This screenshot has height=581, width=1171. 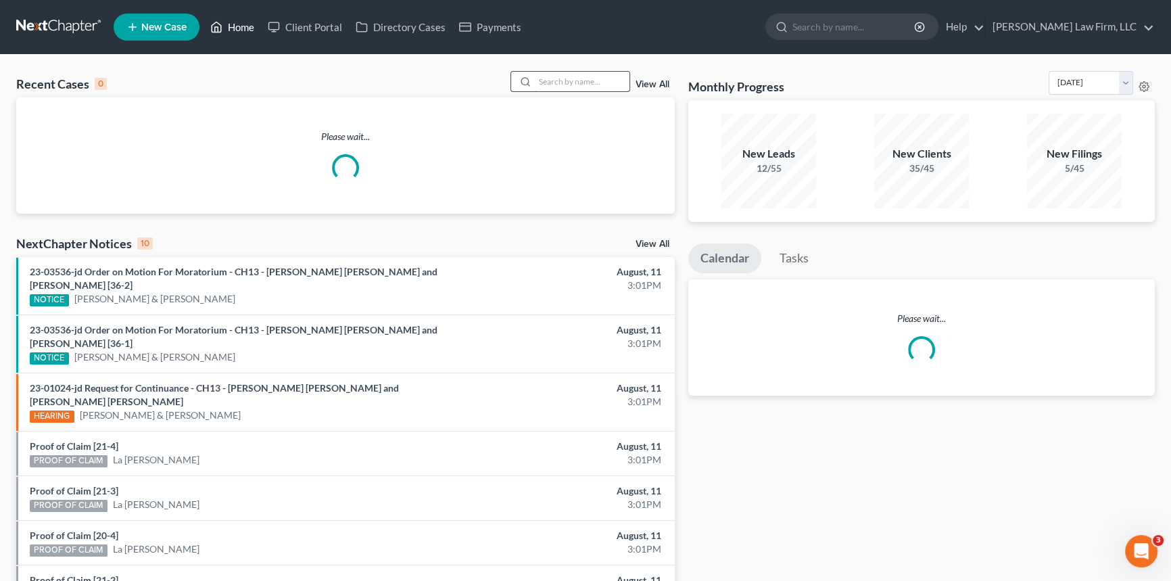 What do you see at coordinates (1074, 153) in the screenshot?
I see `div: New Filings` at bounding box center [1074, 153].